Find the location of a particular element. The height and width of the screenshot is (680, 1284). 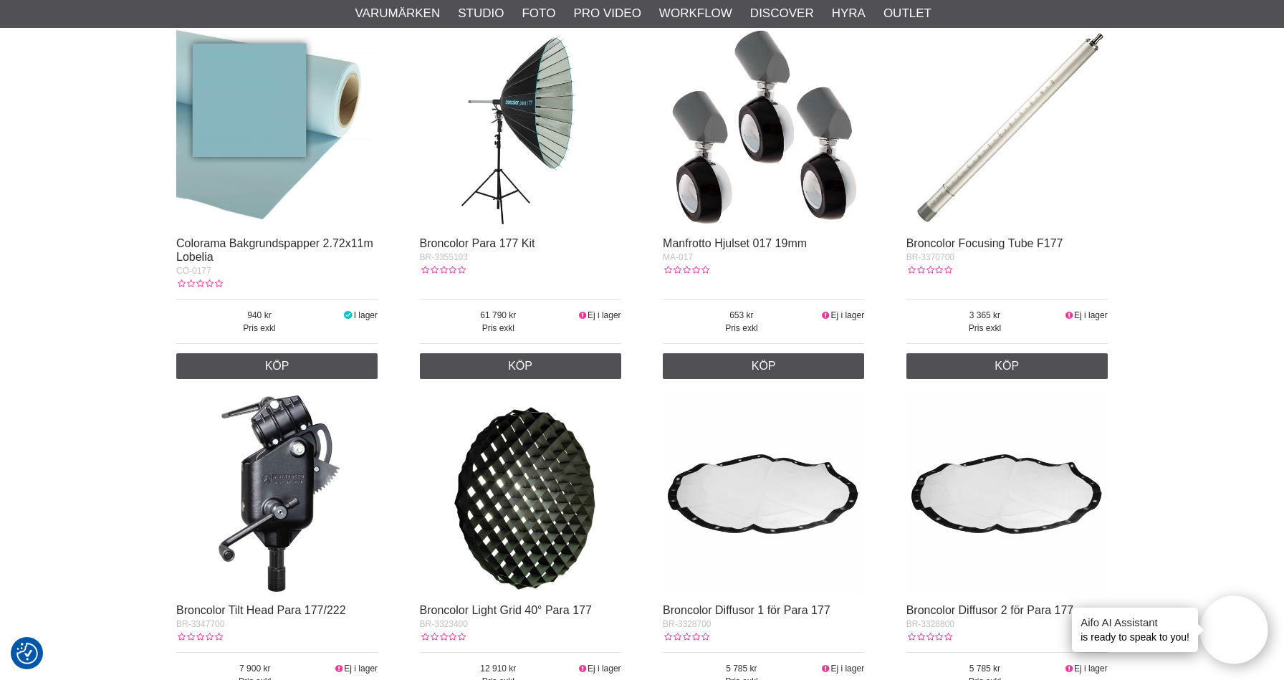

span: BR-3370700 is located at coordinates (930, 257).